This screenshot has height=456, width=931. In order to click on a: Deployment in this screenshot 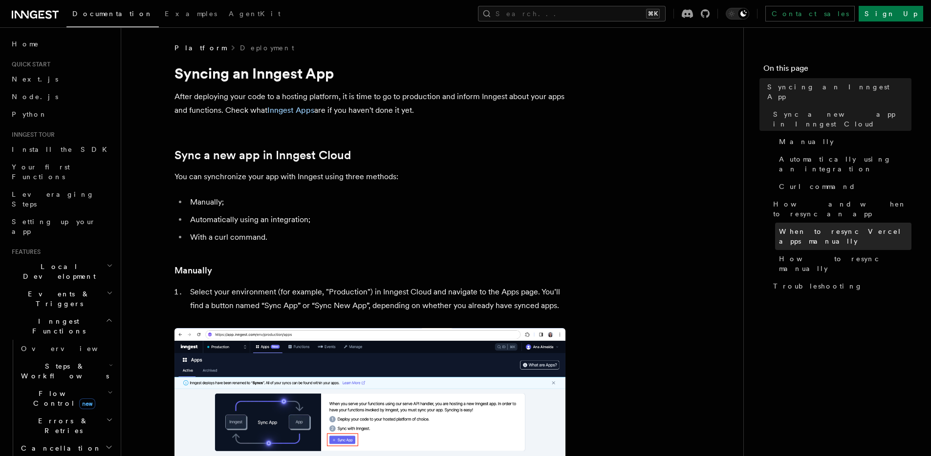, I will do `click(267, 48)`.